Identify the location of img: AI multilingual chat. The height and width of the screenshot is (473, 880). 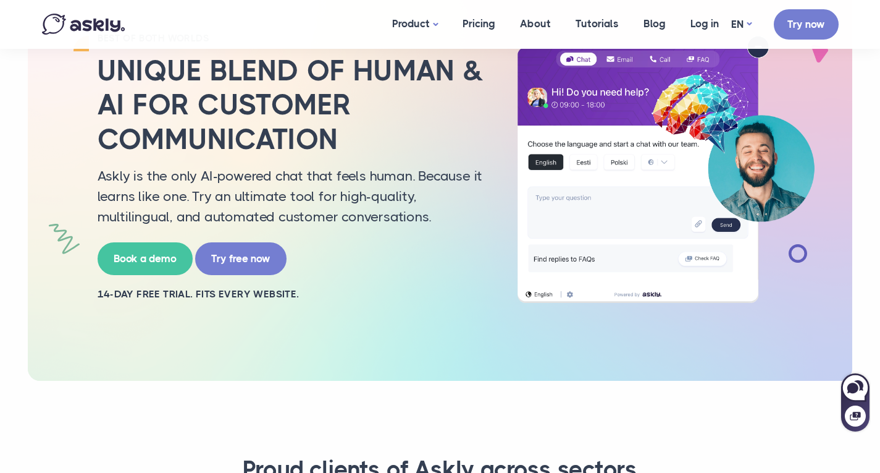
(666, 169).